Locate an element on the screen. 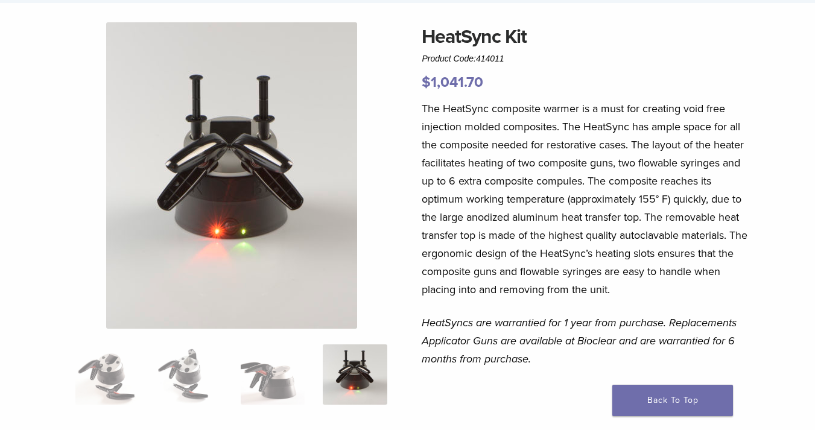 Image resolution: width=815 pixels, height=430 pixels. p: The HeatSync composite warmer is a must for creating void free injection molded composites. The H... is located at coordinates (588, 199).